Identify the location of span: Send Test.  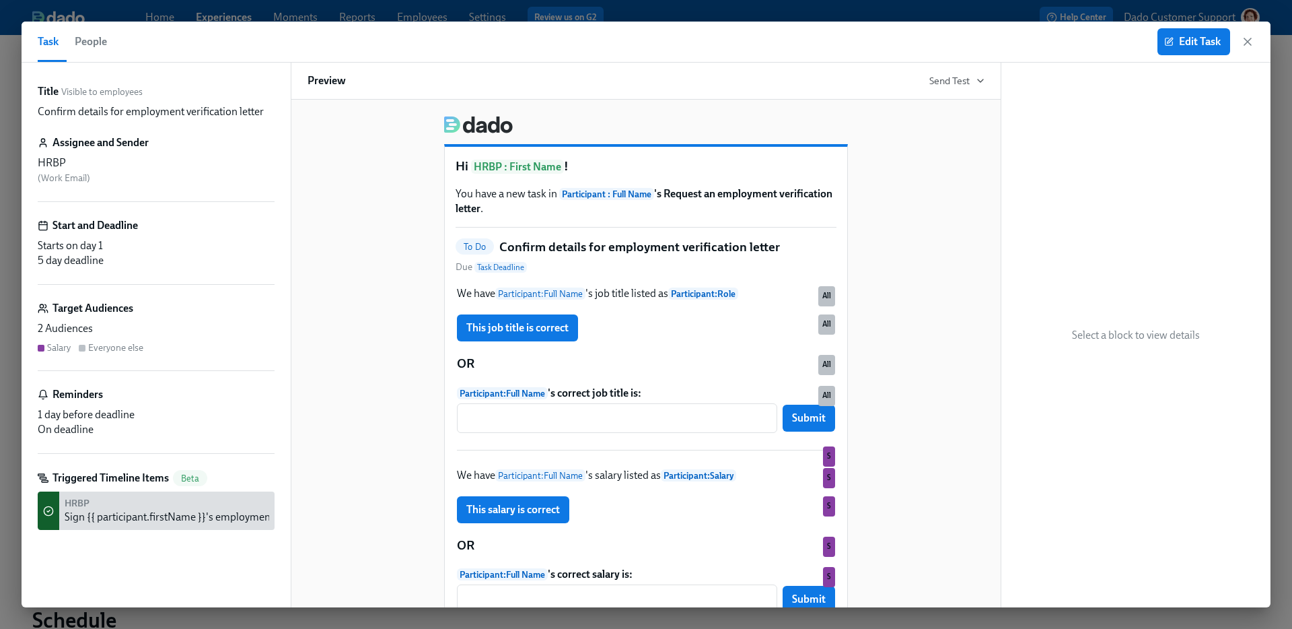
(957, 81).